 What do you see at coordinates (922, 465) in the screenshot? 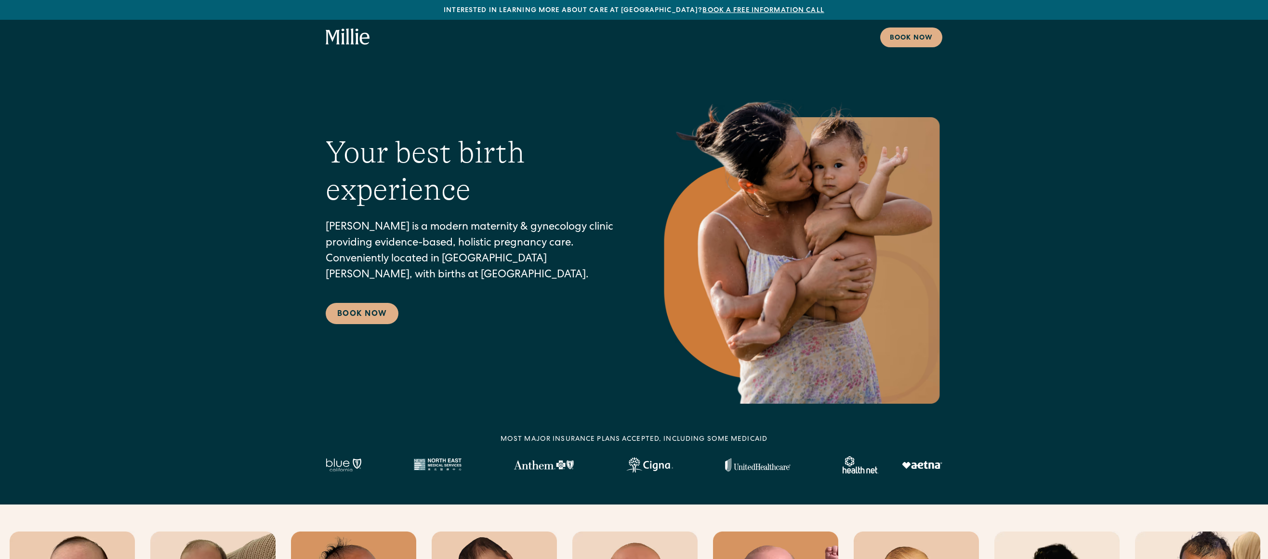
I see `img: Aetna logo` at bounding box center [922, 465].